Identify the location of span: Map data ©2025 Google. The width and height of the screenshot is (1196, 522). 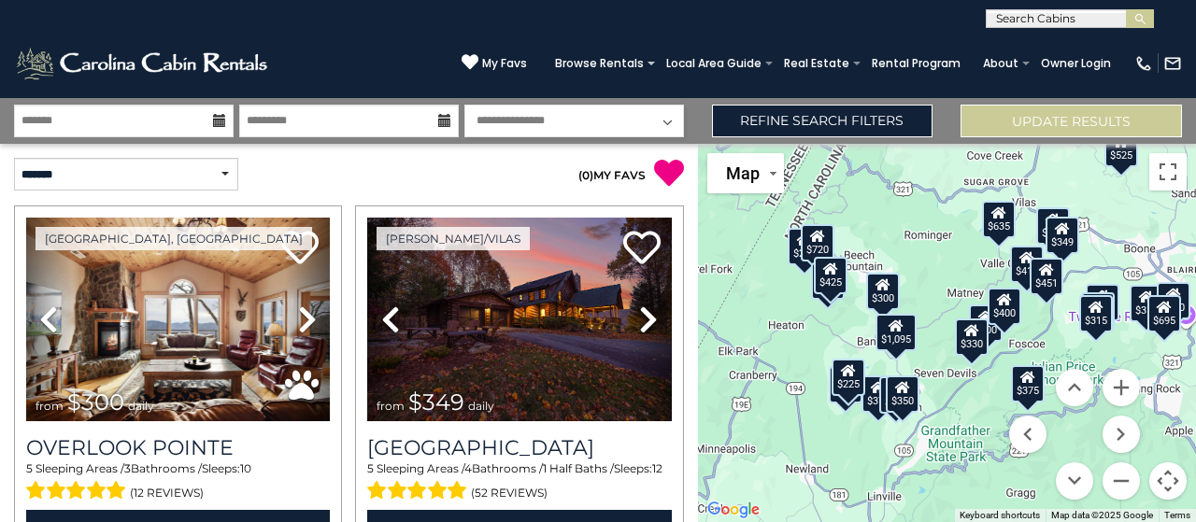
(1102, 515).